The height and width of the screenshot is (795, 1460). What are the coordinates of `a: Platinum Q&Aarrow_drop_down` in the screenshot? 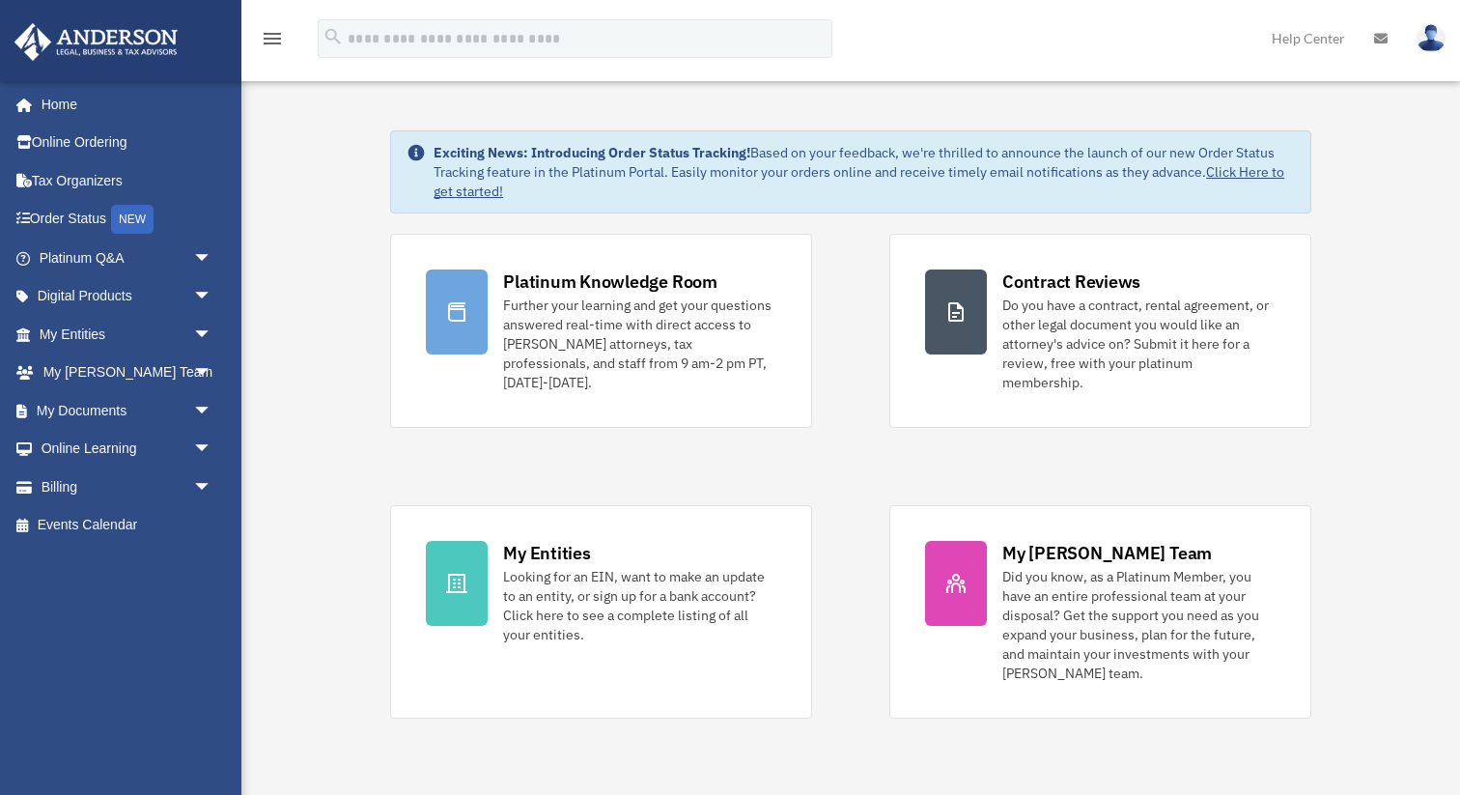 It's located at (127, 258).